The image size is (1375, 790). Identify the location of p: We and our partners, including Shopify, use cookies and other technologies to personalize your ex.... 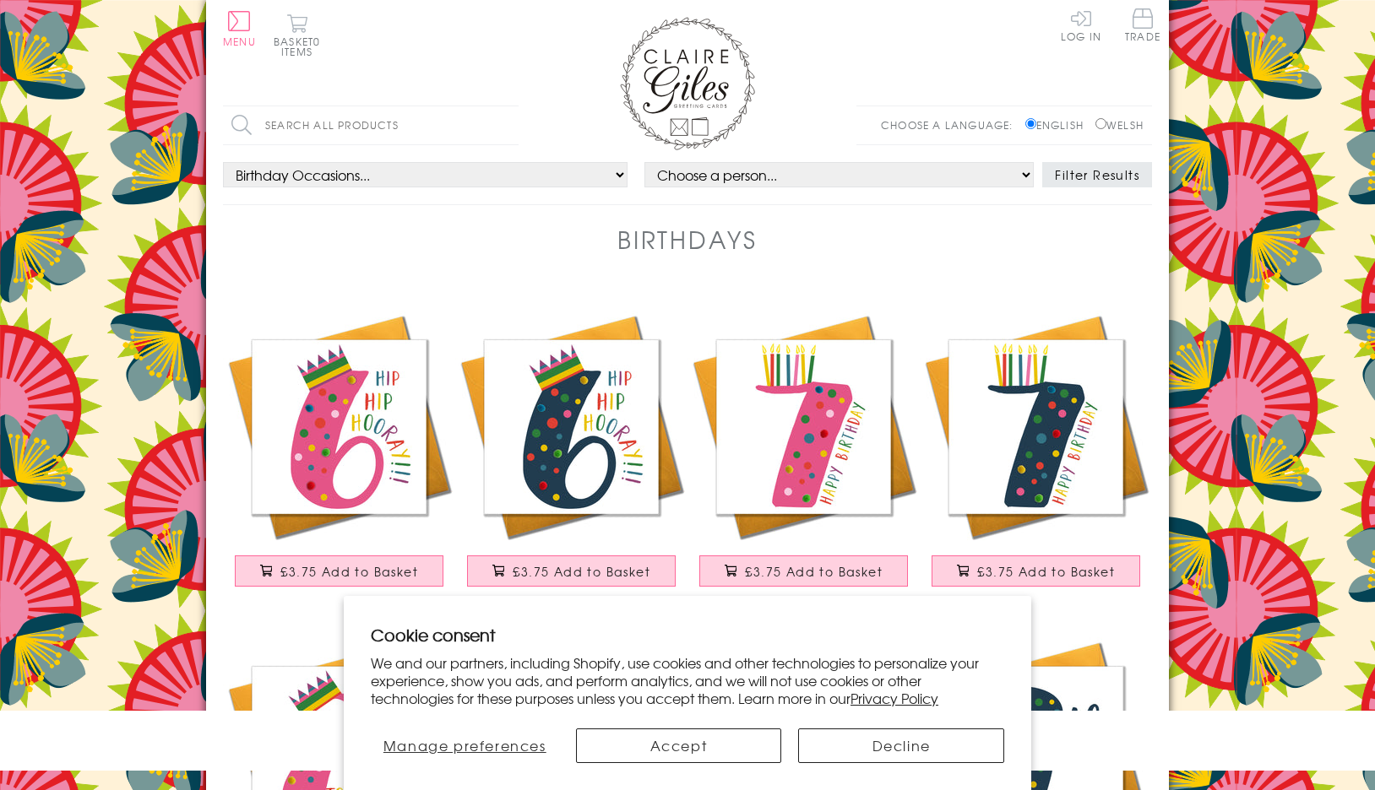
(687, 681).